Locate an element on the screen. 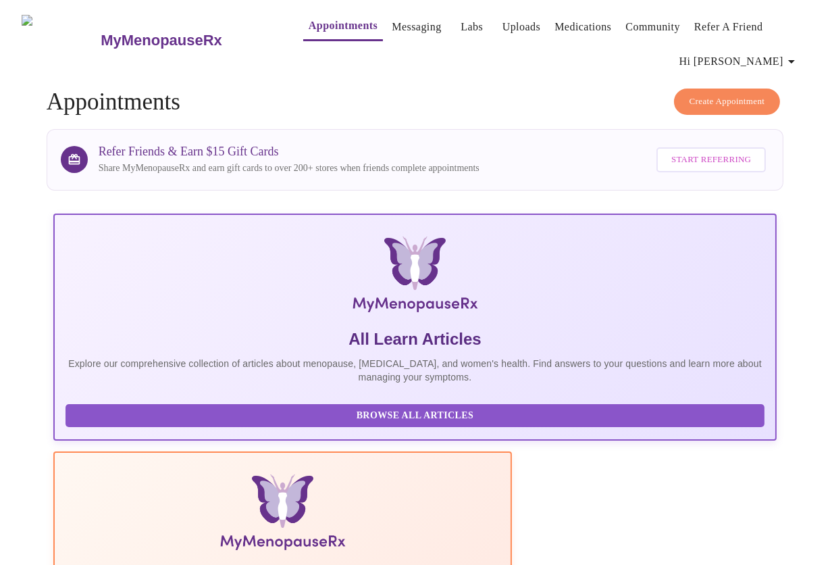  h3: MyMenopauseRx is located at coordinates (161, 41).